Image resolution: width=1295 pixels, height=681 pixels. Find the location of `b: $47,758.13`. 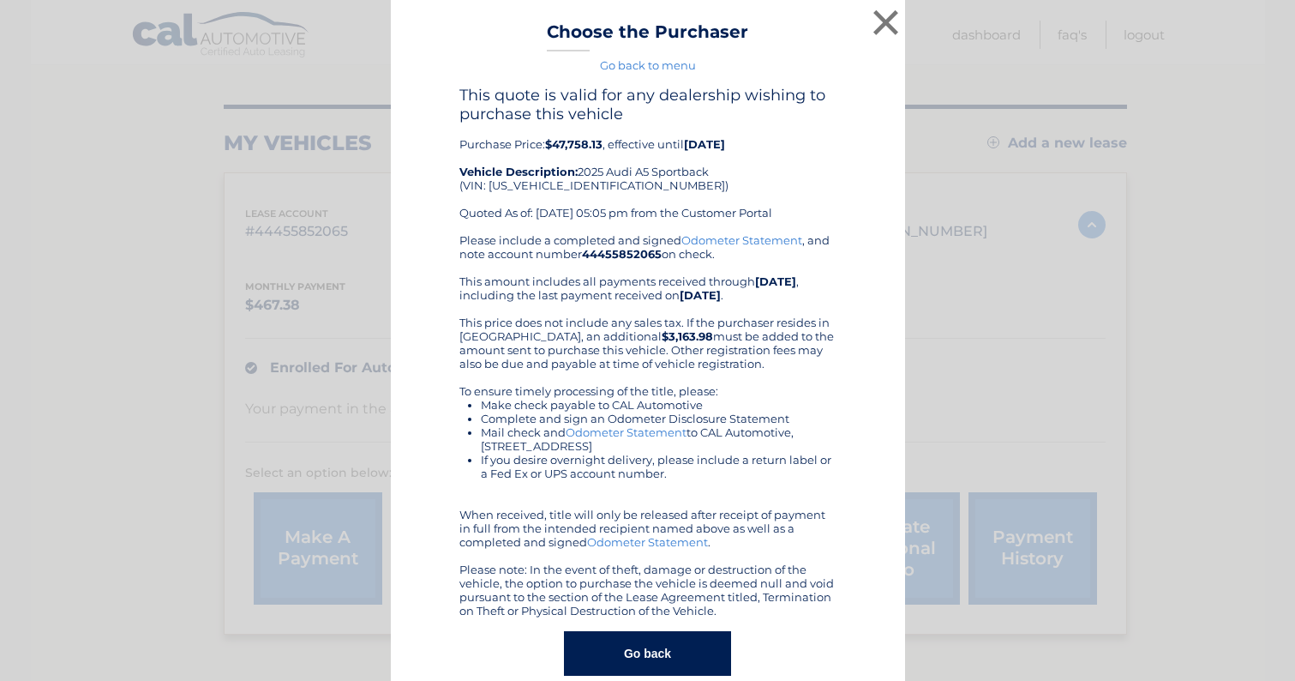

b: $47,758.13 is located at coordinates (574, 144).